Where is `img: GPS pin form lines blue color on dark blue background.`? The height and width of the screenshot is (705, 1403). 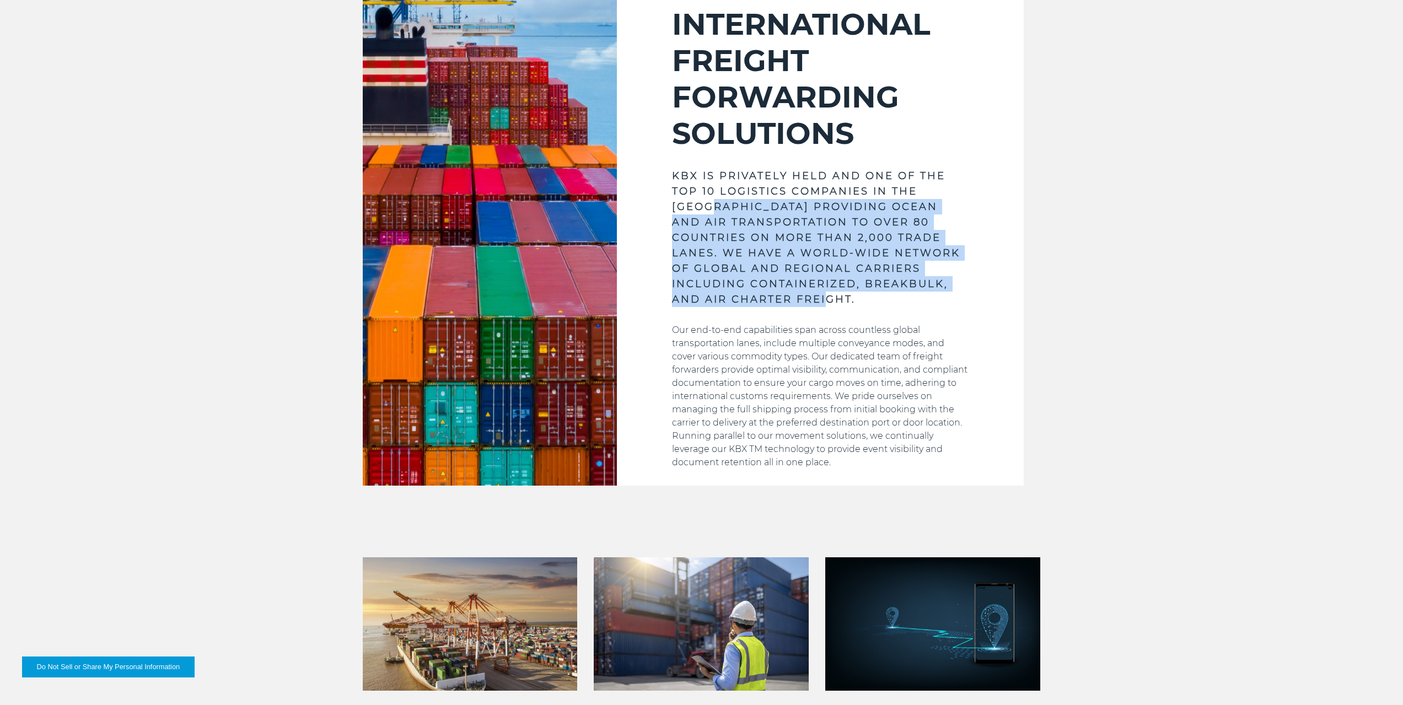
img: GPS pin form lines blue color on dark blue background. is located at coordinates (933, 624).